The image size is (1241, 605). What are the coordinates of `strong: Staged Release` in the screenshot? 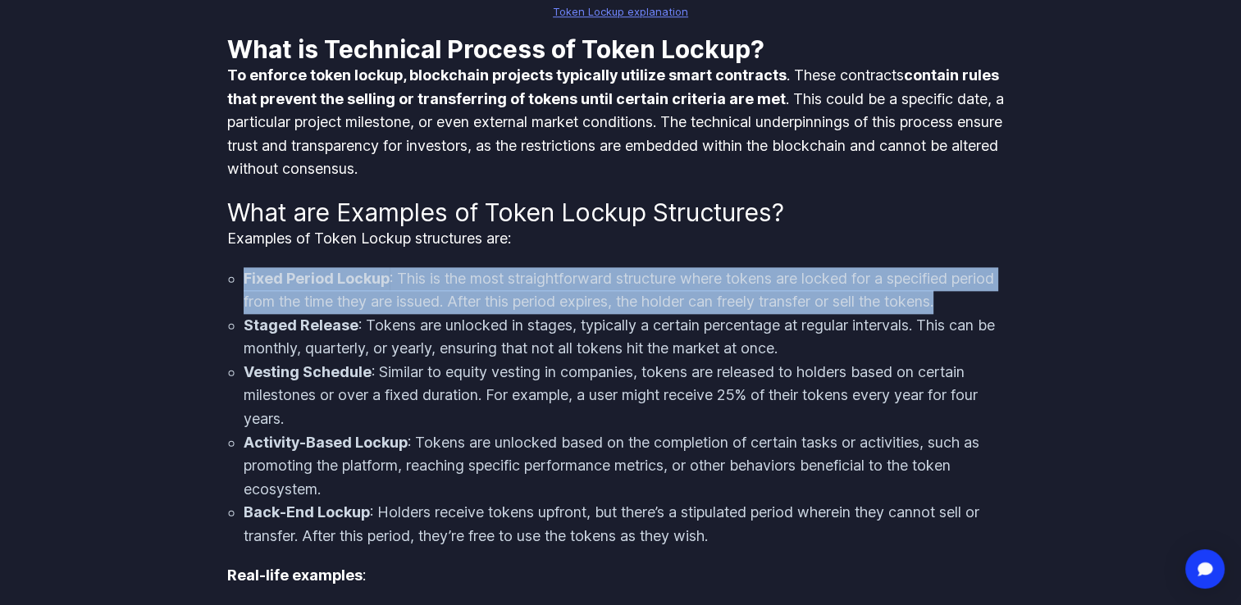 It's located at (301, 325).